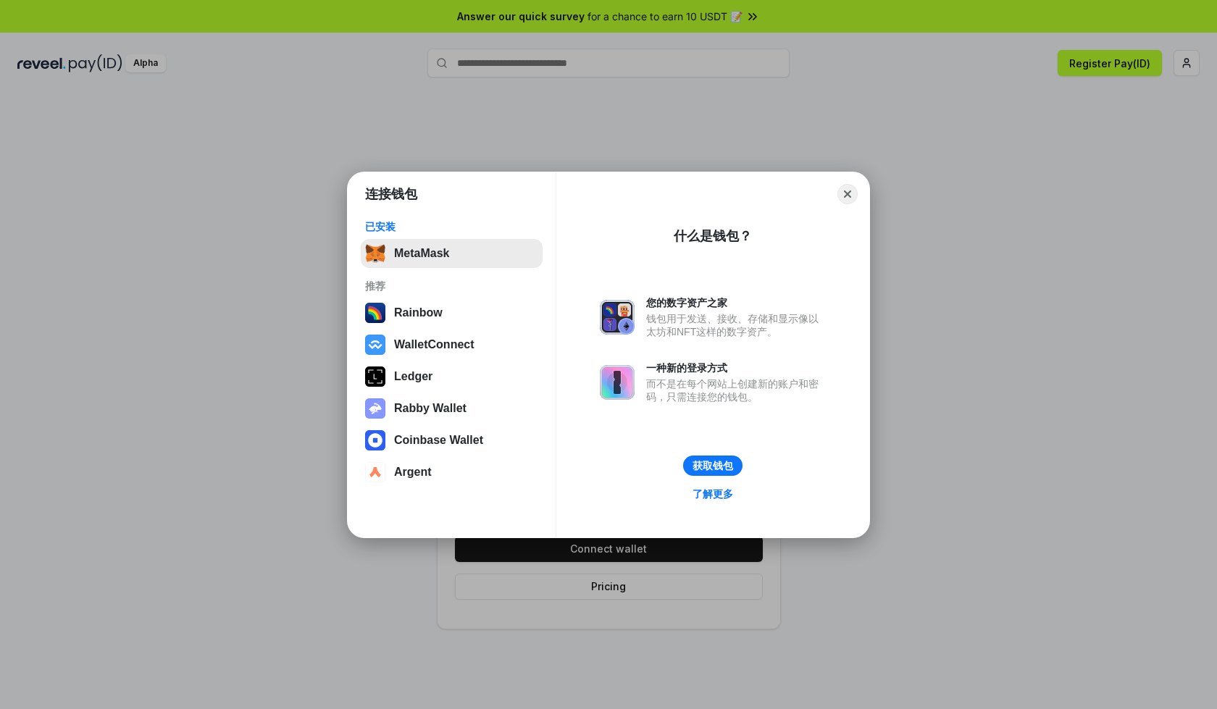 This screenshot has width=1217, height=709. I want to click on h1: 连接钱包, so click(391, 194).